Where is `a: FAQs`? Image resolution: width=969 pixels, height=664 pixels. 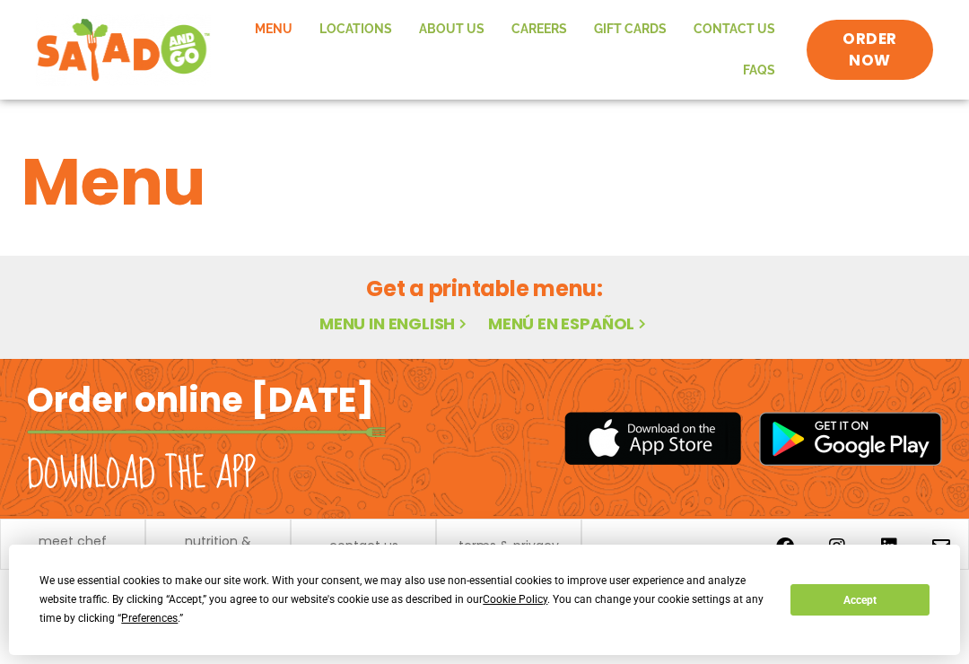 a: FAQs is located at coordinates (759, 71).